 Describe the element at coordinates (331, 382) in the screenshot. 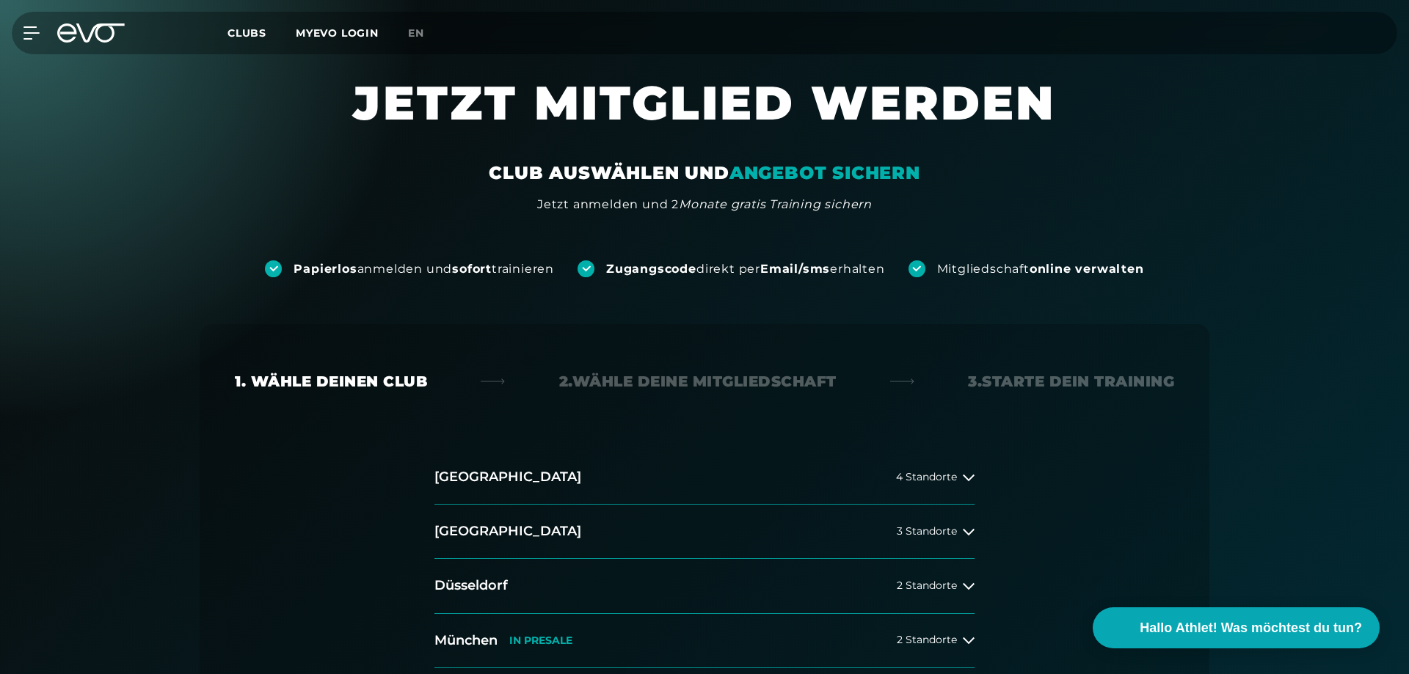

I see `div: 1. Wähle deinen Club` at that location.